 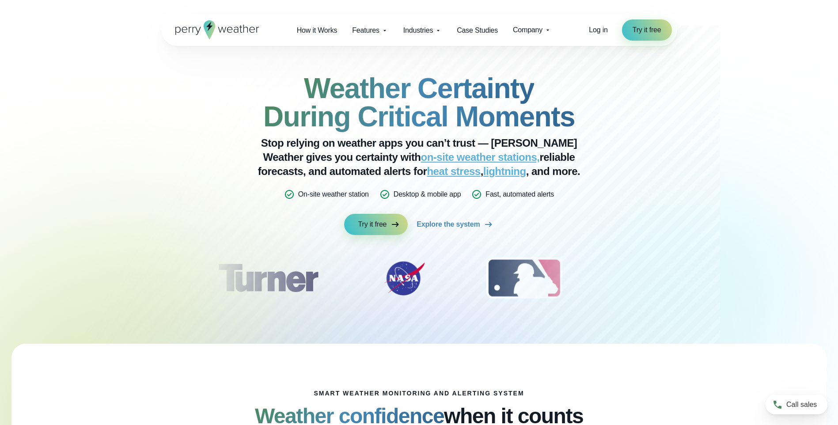 What do you see at coordinates (317, 30) in the screenshot?
I see `a: How it Works` at bounding box center [317, 30].